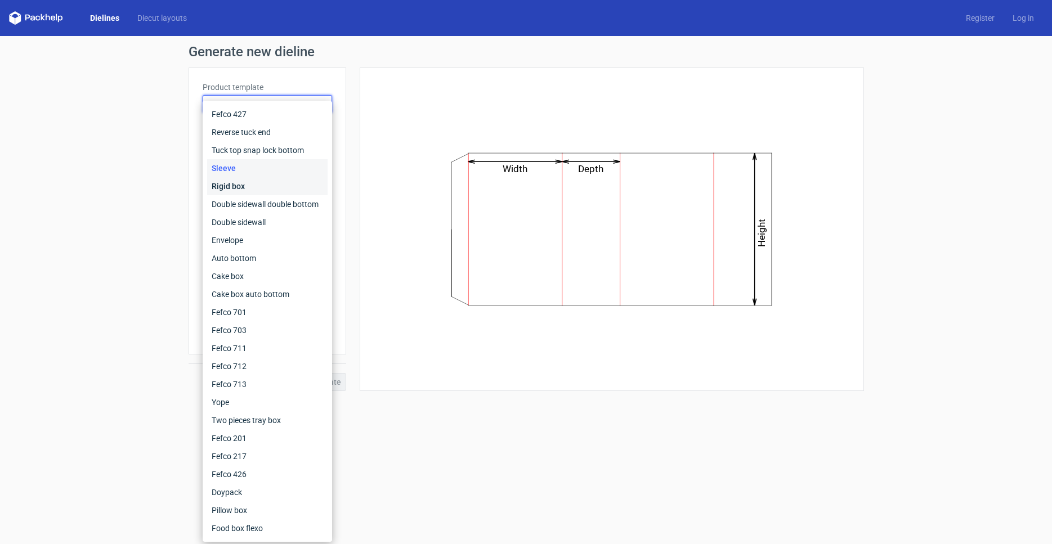 The image size is (1052, 544). What do you see at coordinates (267, 294) in the screenshot?
I see `div: Cake box auto bottom` at bounding box center [267, 294].